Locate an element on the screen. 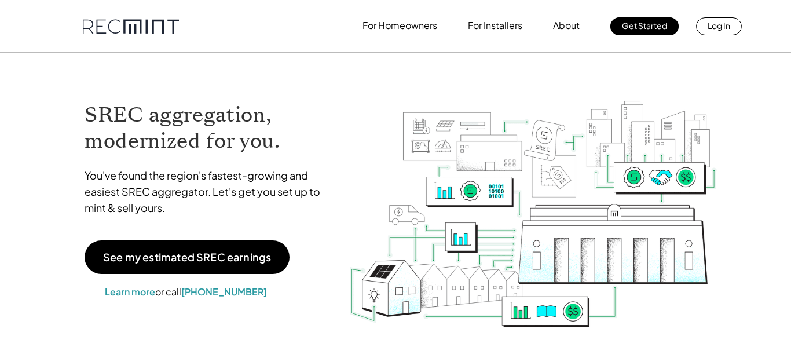 Image resolution: width=791 pixels, height=347 pixels. p: About is located at coordinates (567, 25).